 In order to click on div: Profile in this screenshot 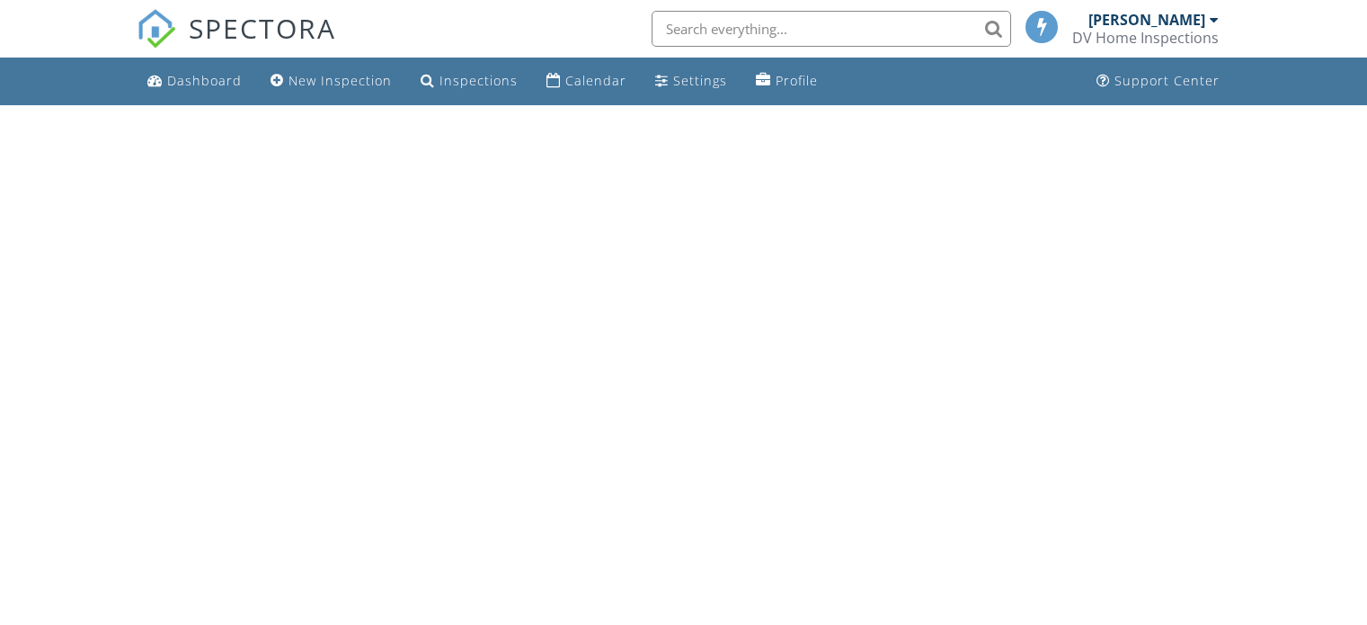, I will do `click(796, 80)`.